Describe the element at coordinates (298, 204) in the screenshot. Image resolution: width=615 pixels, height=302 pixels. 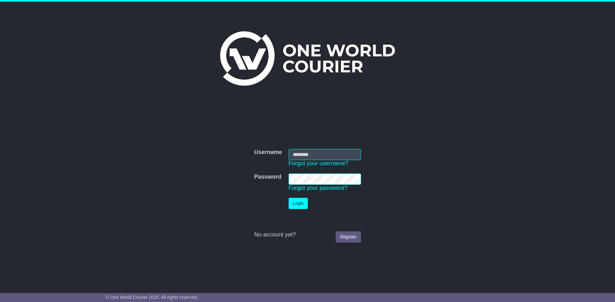
I see `button: Login` at that location.